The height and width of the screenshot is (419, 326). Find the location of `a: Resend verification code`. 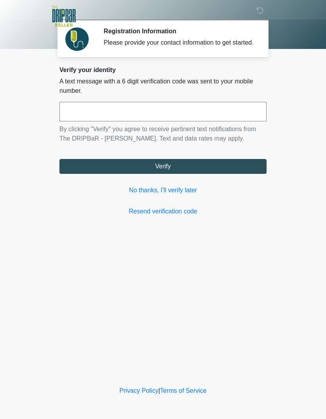

a: Resend verification code is located at coordinates (163, 211).